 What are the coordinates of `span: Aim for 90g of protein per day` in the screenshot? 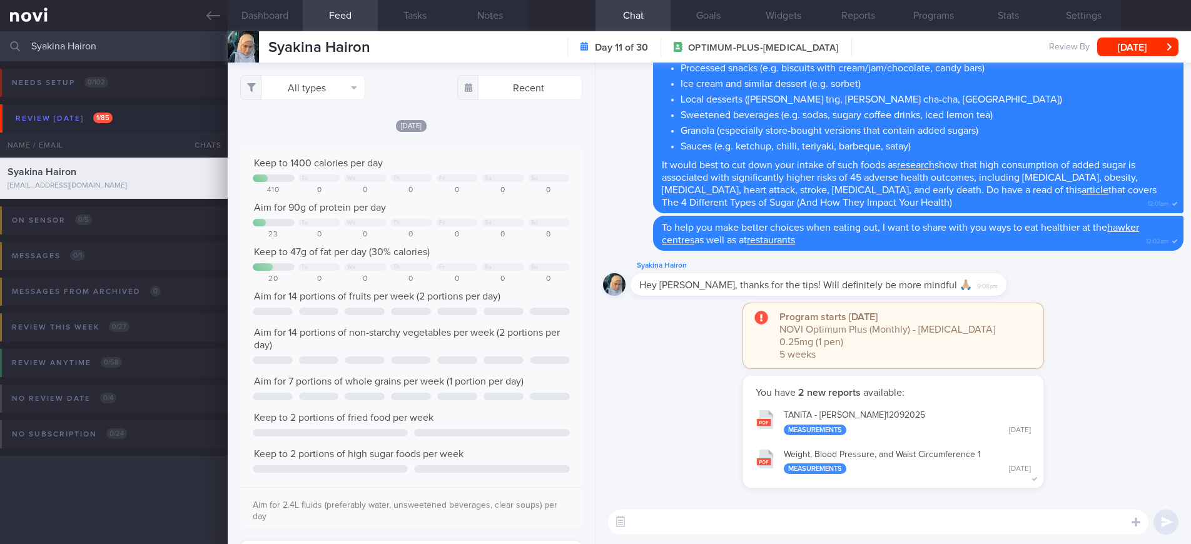 It's located at (320, 208).